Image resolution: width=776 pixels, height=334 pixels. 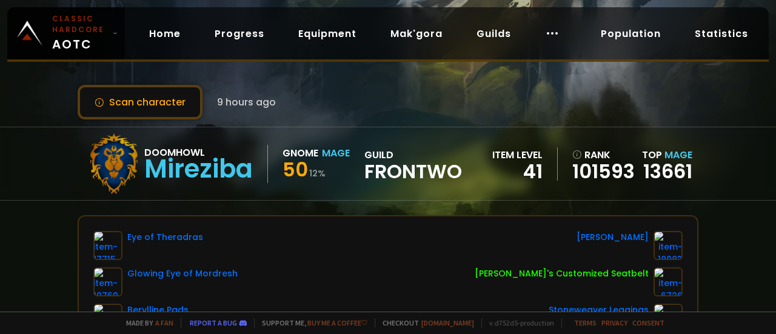 I want to click on div: guild, so click(x=413, y=164).